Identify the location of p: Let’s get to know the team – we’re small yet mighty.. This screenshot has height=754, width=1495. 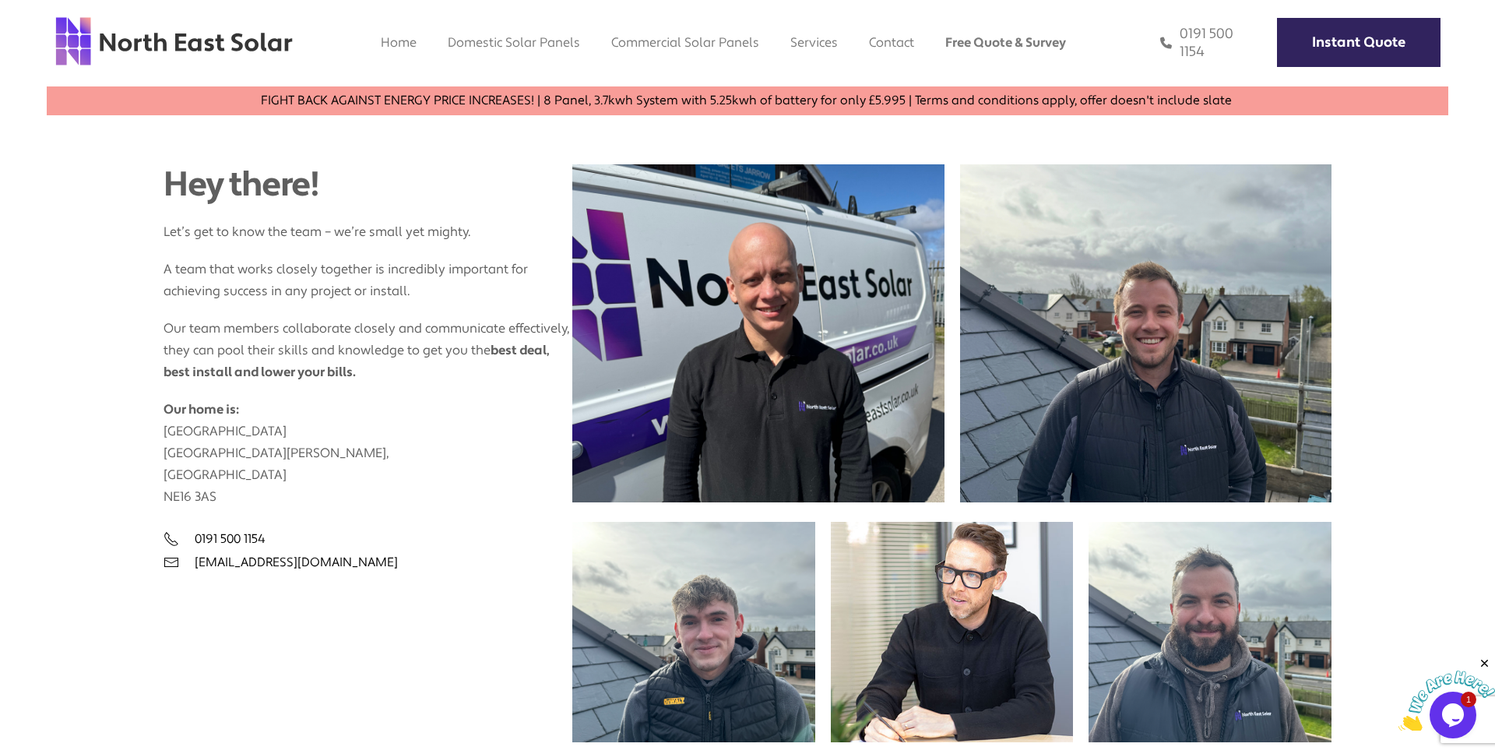
(367, 224).